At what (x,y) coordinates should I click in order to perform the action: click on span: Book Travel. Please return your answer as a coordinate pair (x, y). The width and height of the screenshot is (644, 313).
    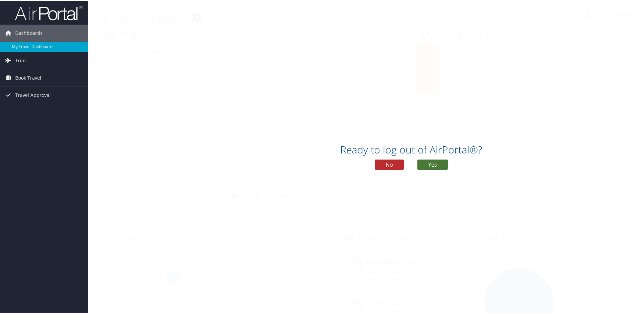
    Looking at the image, I should click on (28, 77).